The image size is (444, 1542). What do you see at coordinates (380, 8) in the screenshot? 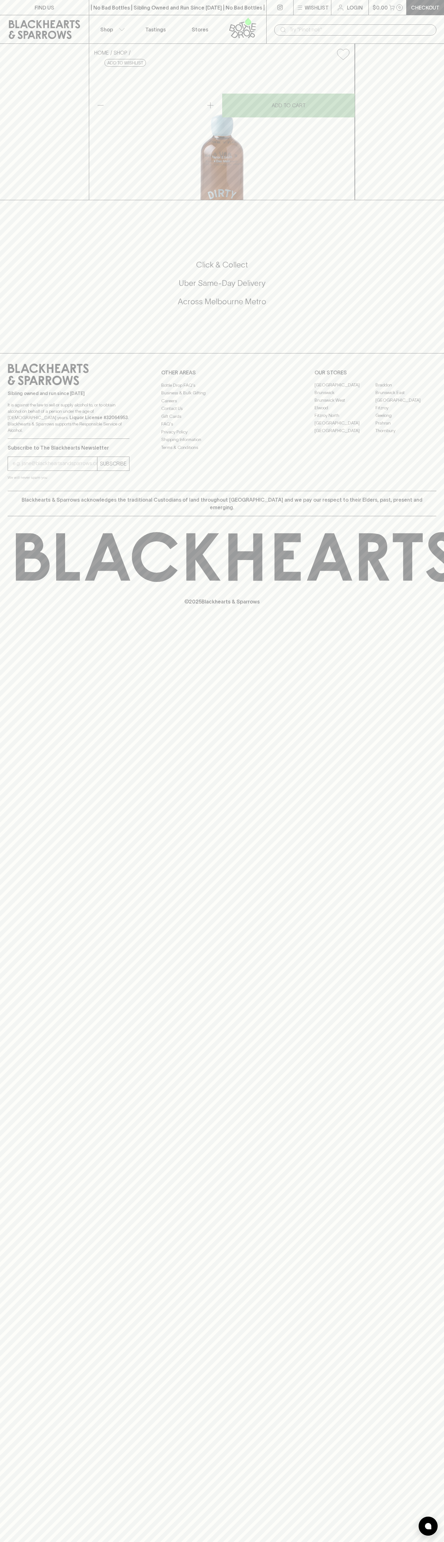
I see `p: $0.00` at bounding box center [380, 8].